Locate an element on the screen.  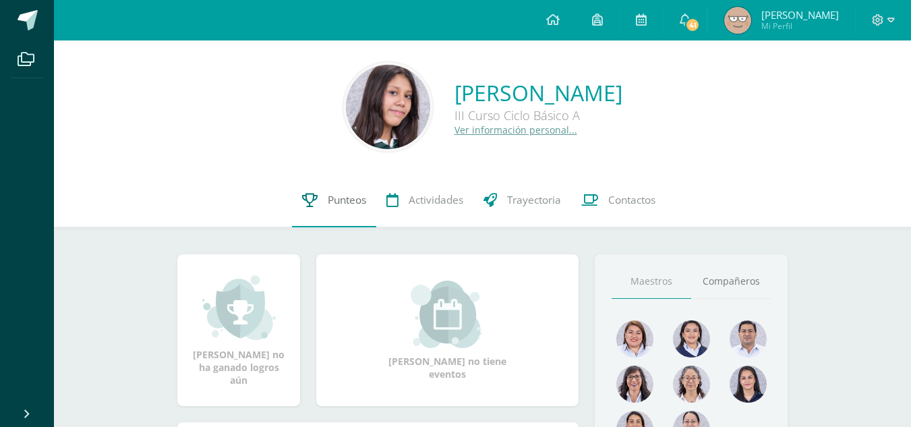
div: III Curso Ciclo Básico A is located at coordinates (538, 115).